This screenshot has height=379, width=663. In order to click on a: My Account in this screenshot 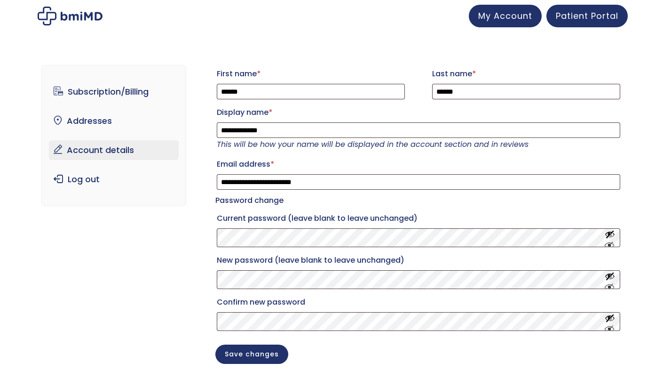, I will do `click(505, 16)`.